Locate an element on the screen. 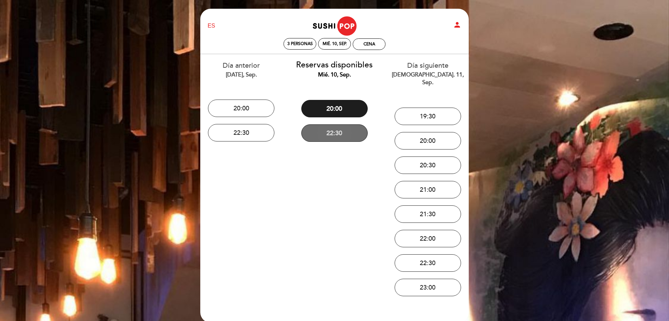 Image resolution: width=669 pixels, height=321 pixels. button: 23:00 is located at coordinates (428, 287).